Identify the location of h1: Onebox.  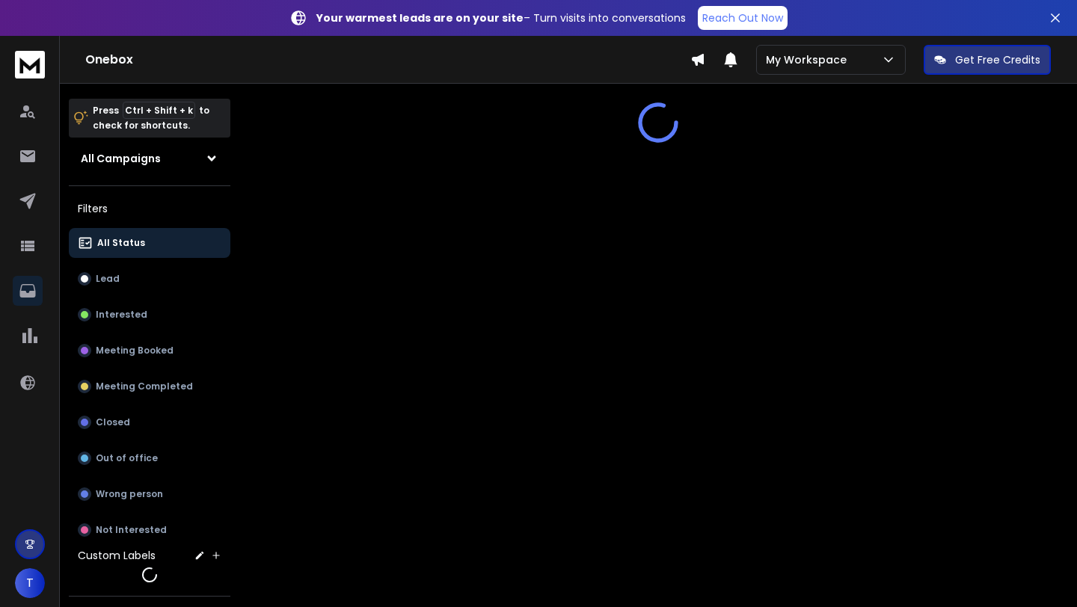
(387, 60).